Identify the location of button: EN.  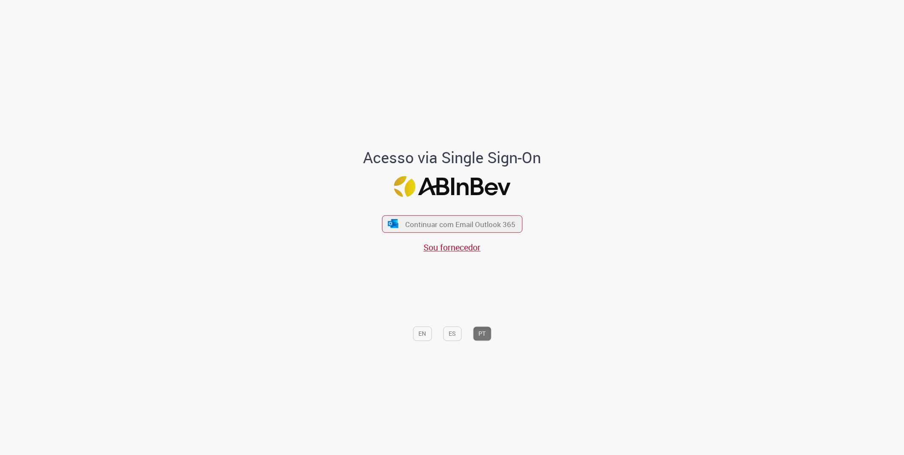
(422, 333).